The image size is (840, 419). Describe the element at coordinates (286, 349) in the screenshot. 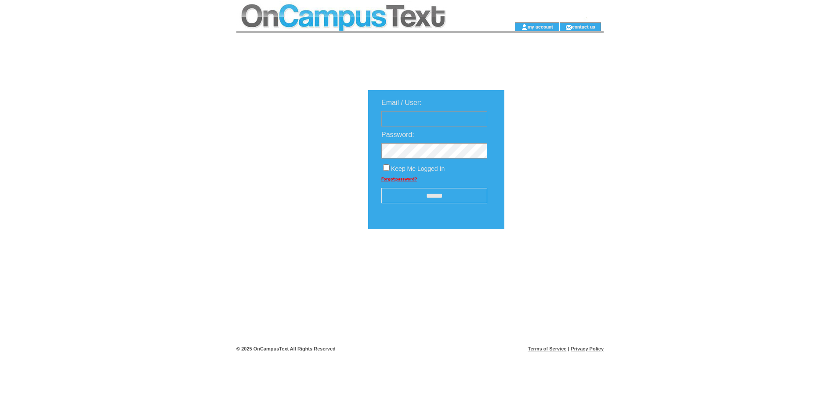

I see `span: © 2025 OnCampusText All Rights Reserved` at that location.